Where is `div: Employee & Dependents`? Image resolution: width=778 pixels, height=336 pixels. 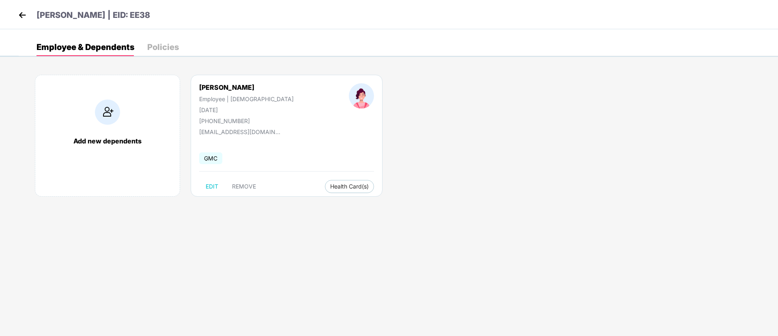 div: Employee & Dependents is located at coordinates (85, 47).